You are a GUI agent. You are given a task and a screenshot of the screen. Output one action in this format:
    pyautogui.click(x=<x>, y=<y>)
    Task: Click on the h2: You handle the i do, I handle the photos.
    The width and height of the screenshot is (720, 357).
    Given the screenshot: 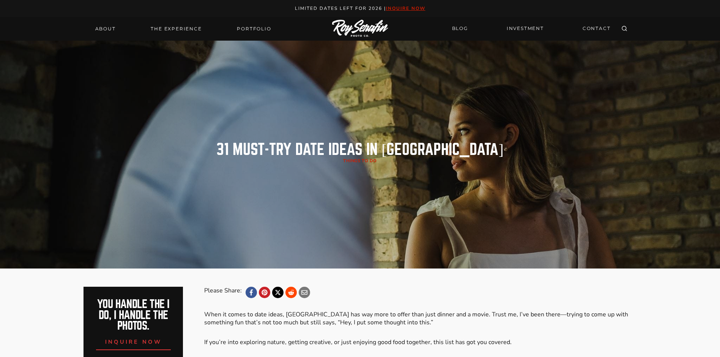 What is the action you would take?
    pyautogui.click(x=133, y=315)
    